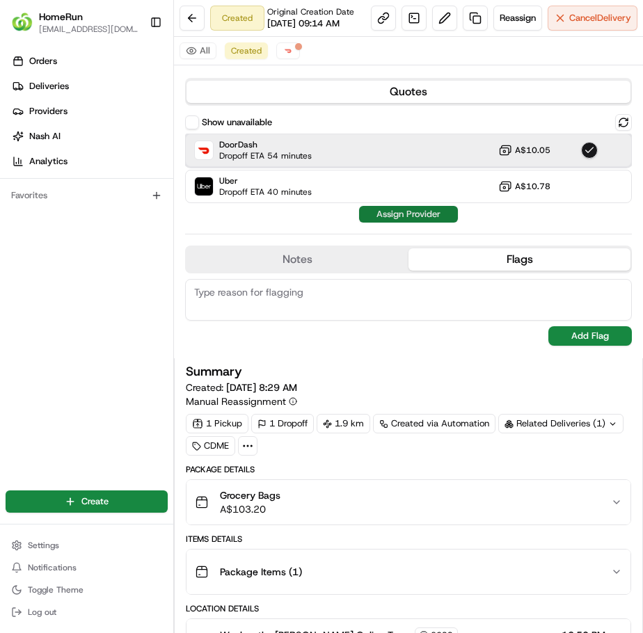 The image size is (643, 633). What do you see at coordinates (524, 150) in the screenshot?
I see `button: A$10.05` at bounding box center [524, 150].